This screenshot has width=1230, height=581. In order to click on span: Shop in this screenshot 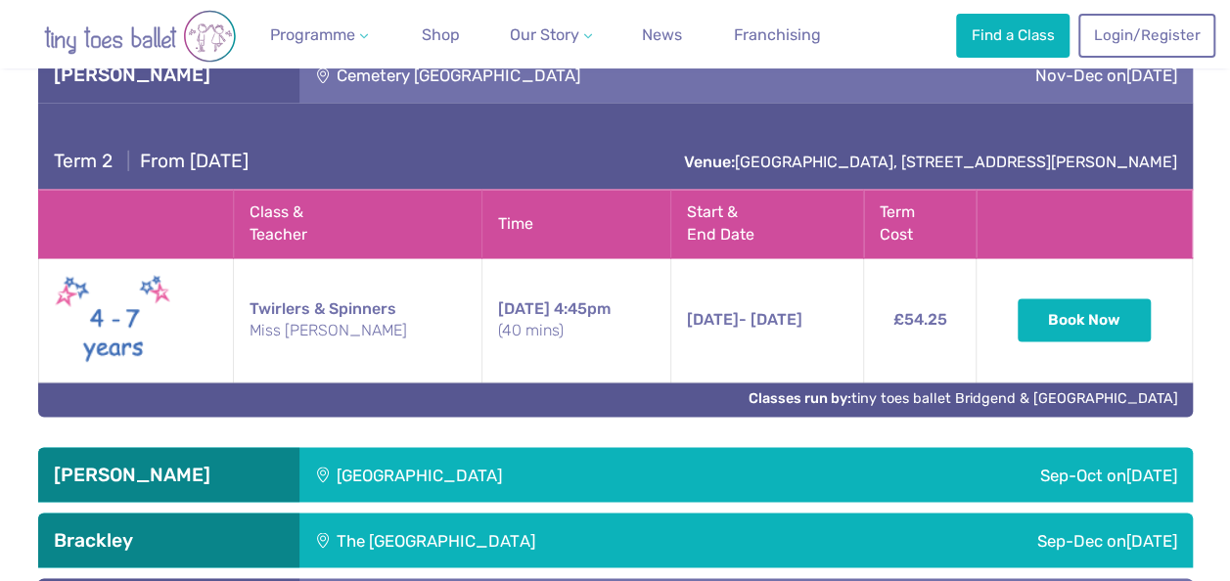, I will do `click(440, 34)`.